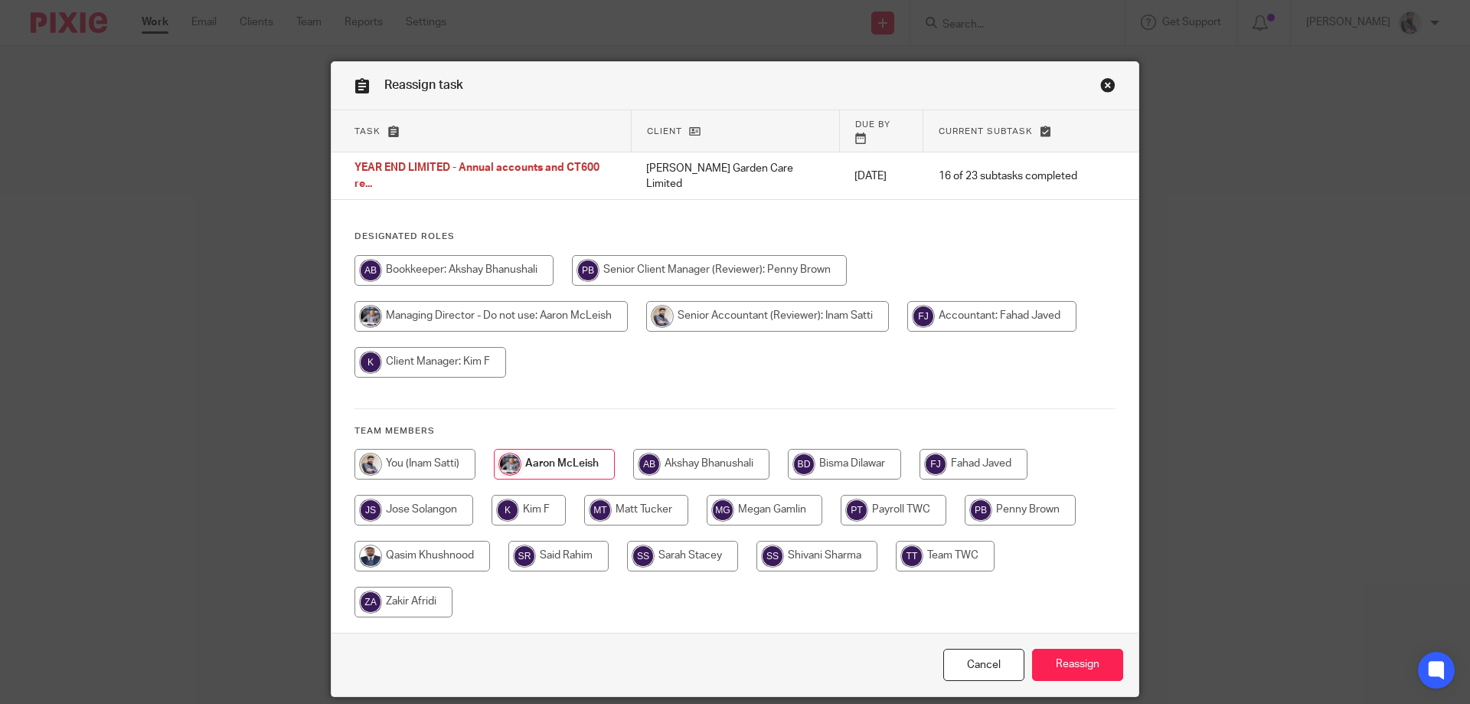 The image size is (1470, 704). I want to click on span: Current subtask, so click(985, 131).